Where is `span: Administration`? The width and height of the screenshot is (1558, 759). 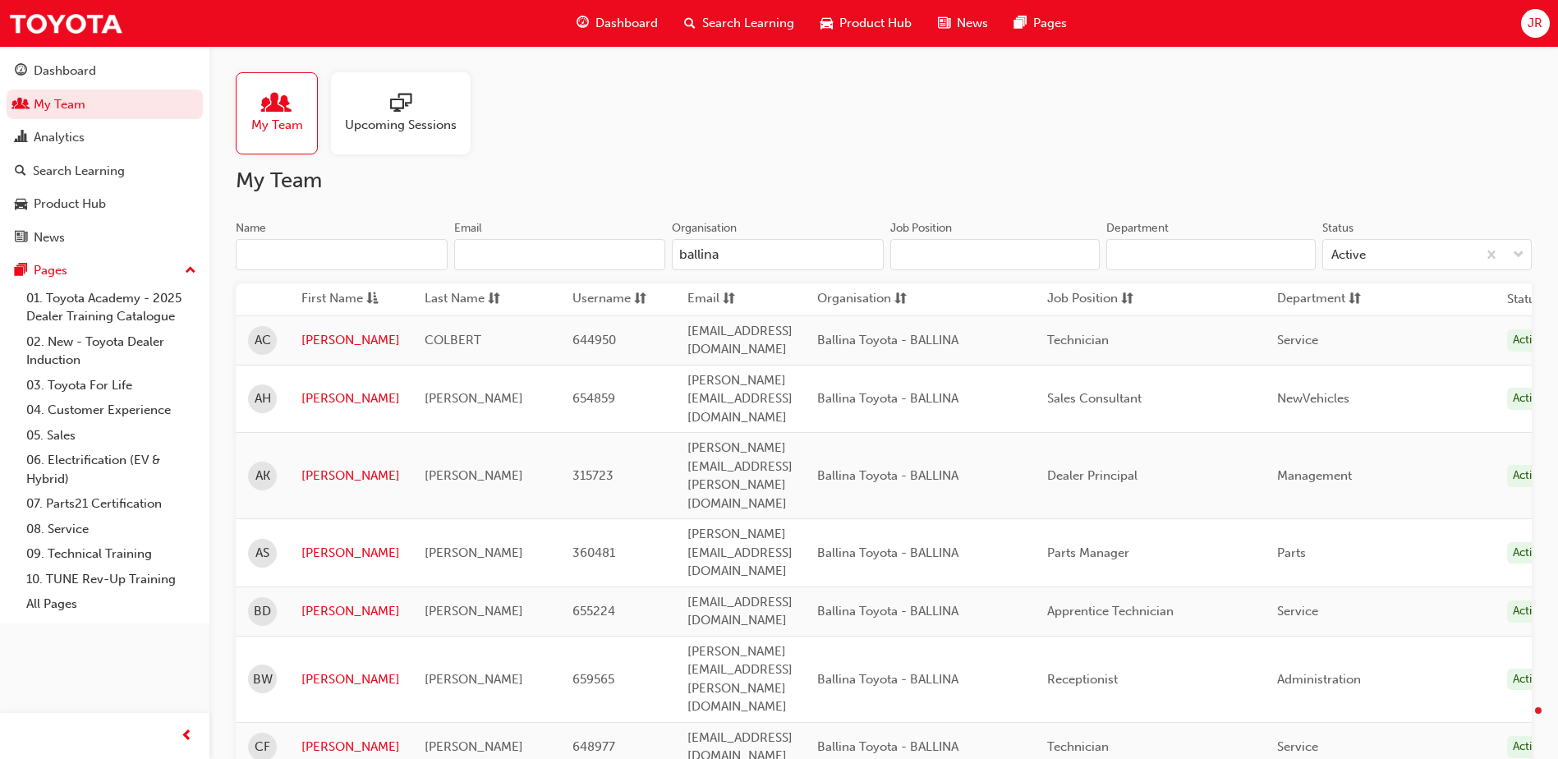
span: Administration is located at coordinates (1319, 679).